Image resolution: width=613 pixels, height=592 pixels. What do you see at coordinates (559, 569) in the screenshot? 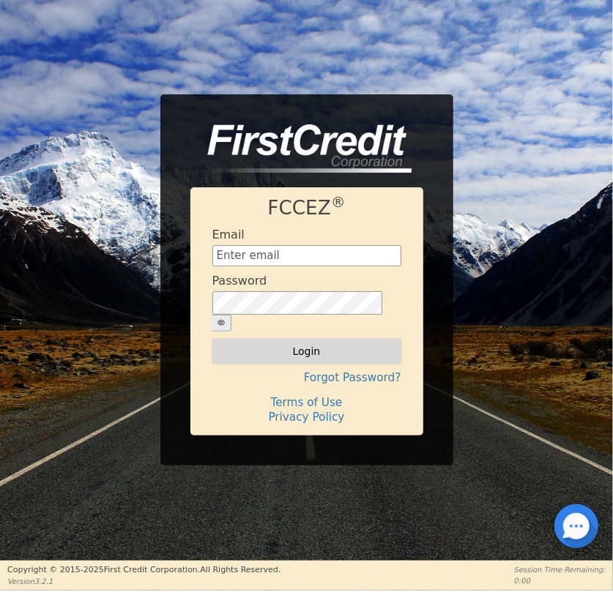
I see `p: Session Time Remaining:` at bounding box center [559, 569].